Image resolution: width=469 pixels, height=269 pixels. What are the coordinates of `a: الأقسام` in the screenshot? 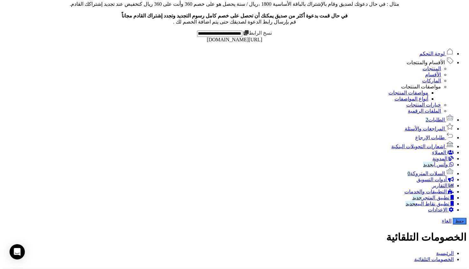 It's located at (433, 75).